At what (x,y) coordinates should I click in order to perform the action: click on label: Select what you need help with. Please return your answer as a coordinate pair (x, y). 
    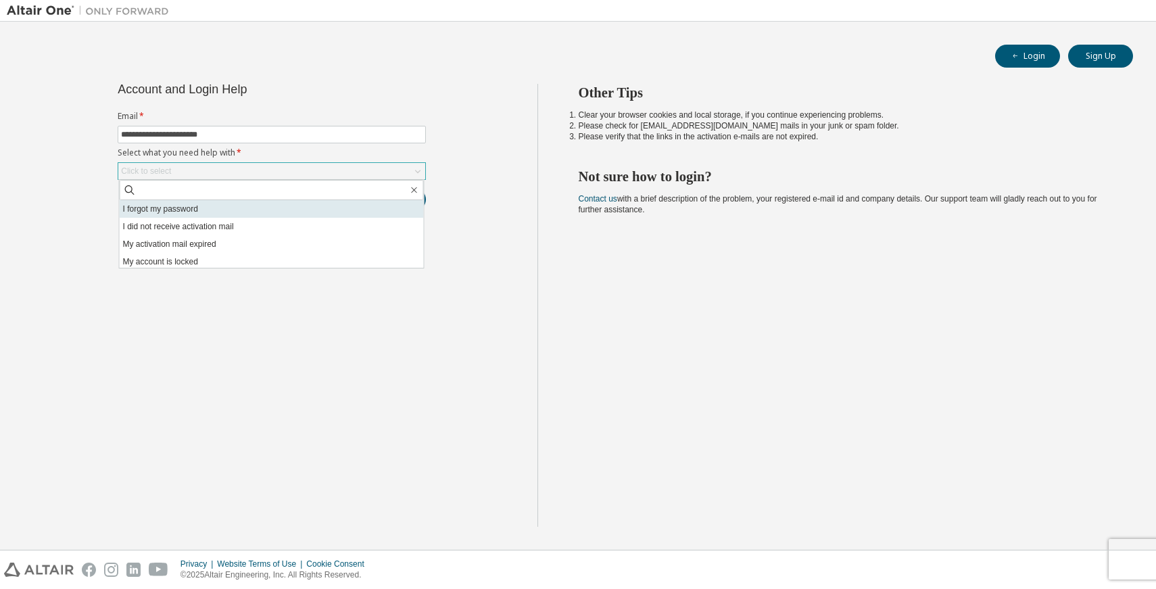
    Looking at the image, I should click on (272, 153).